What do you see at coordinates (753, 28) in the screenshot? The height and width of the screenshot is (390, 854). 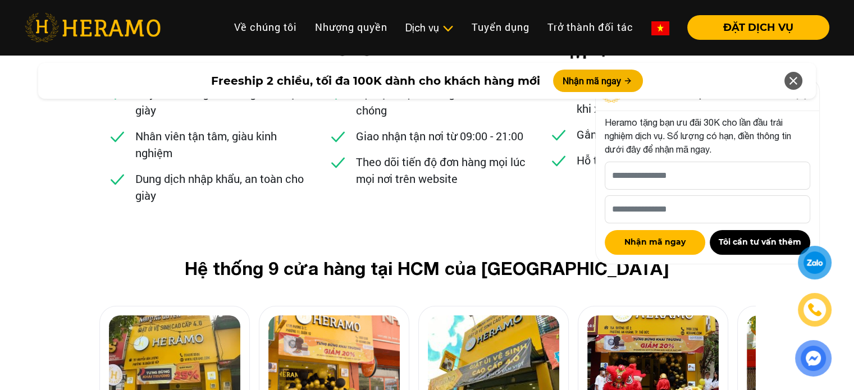 I see `a: ĐẶT DỊCH VỤ` at bounding box center [753, 28].